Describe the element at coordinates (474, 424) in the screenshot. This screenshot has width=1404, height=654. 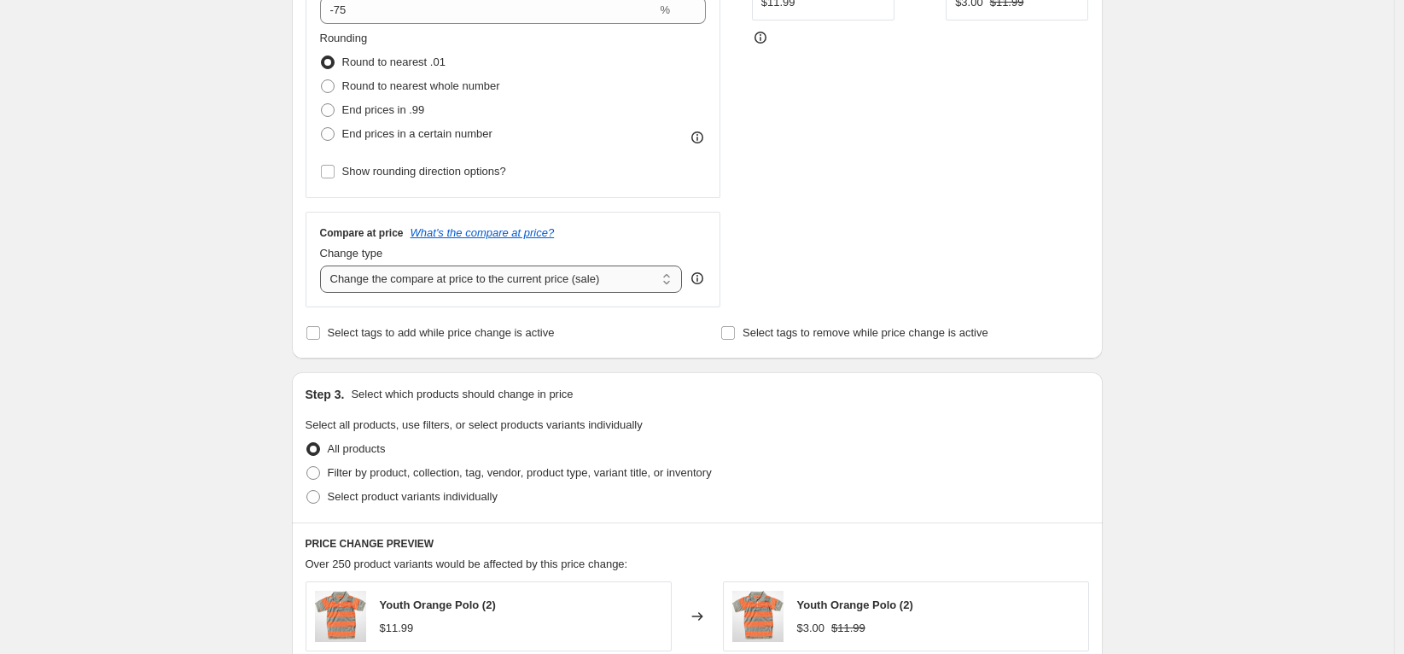
I see `span: Select all products, use filters, or select products variants individually` at that location.